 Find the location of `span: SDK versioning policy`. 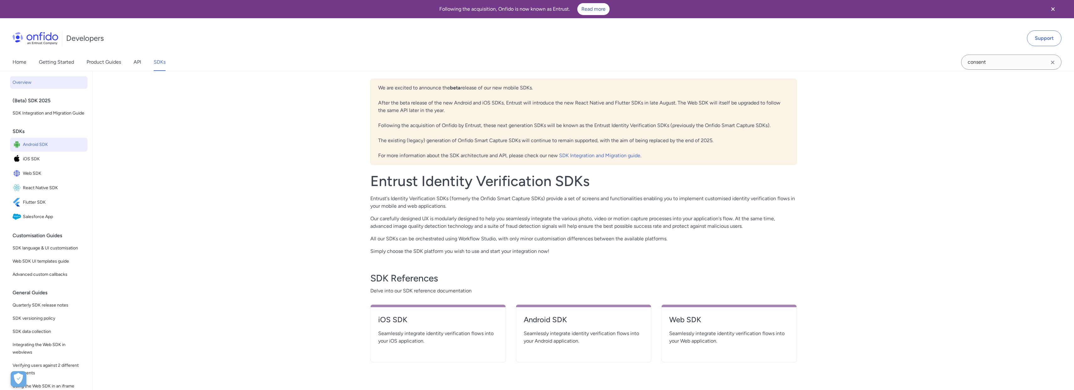

span: SDK versioning policy is located at coordinates (49, 318).